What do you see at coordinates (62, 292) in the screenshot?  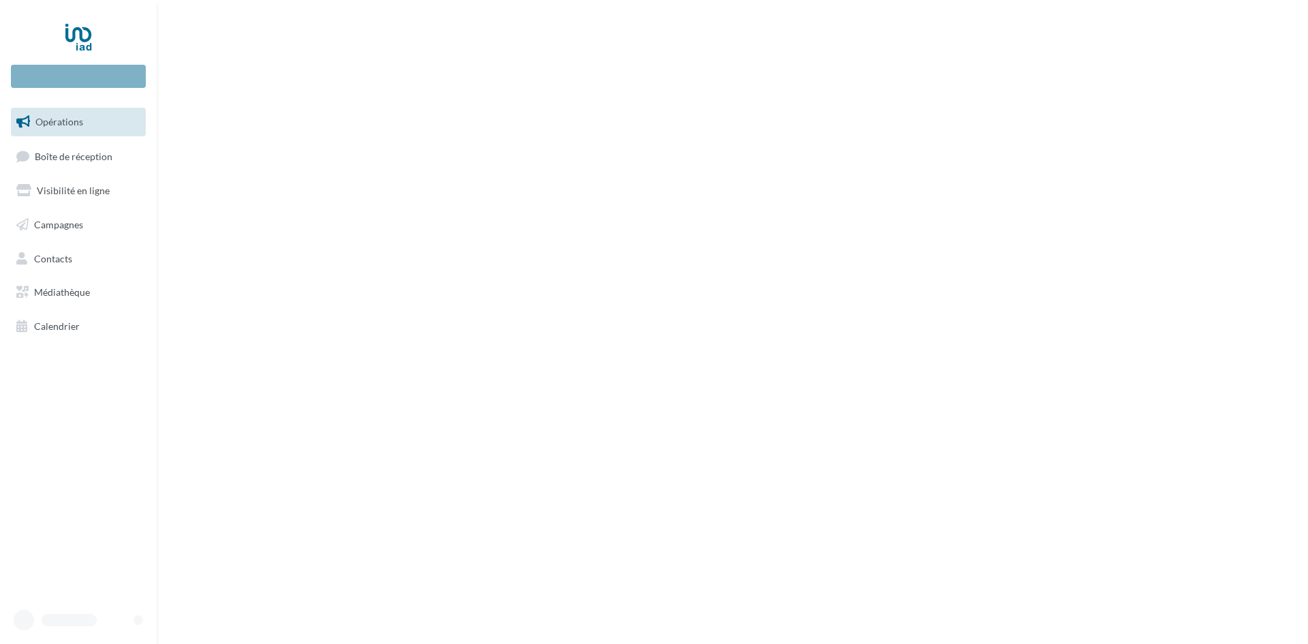 I see `span: Médiathèque` at bounding box center [62, 292].